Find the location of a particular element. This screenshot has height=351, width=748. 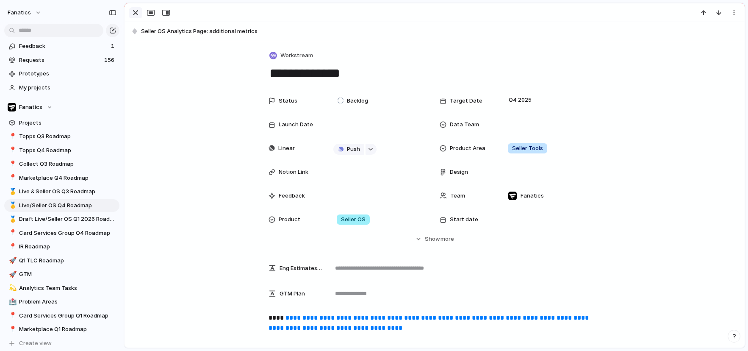

button: Create view is located at coordinates (62, 343).